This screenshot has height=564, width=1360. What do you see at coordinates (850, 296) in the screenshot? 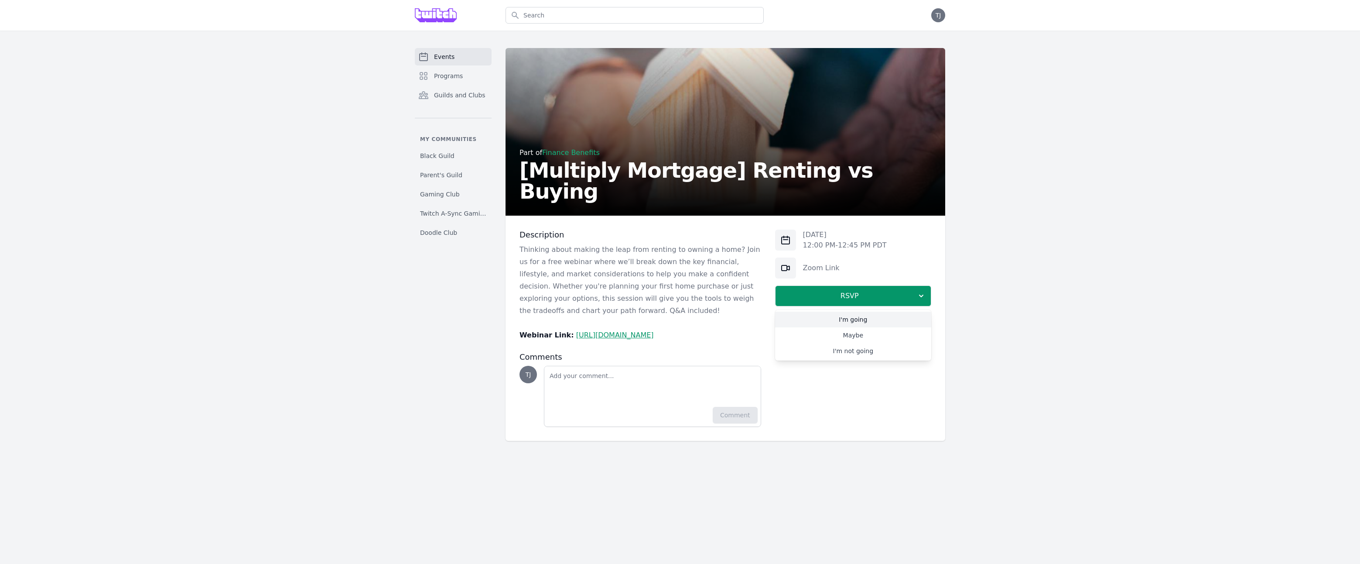
I see `span: RSVP` at bounding box center [850, 296].